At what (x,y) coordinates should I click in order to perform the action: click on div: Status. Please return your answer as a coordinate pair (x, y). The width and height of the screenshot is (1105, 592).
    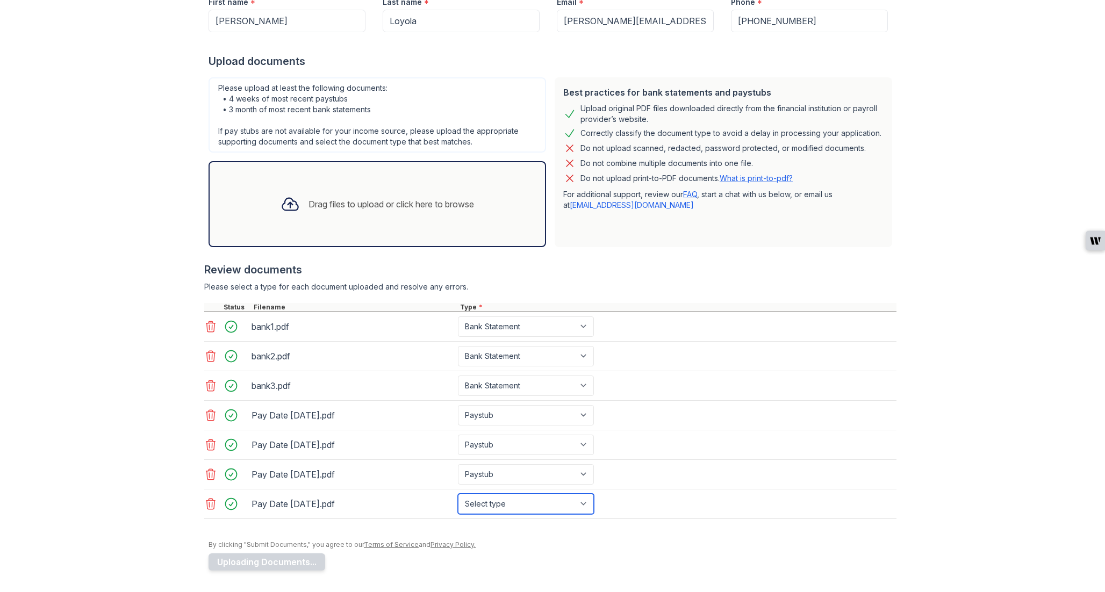
    Looking at the image, I should click on (237, 307).